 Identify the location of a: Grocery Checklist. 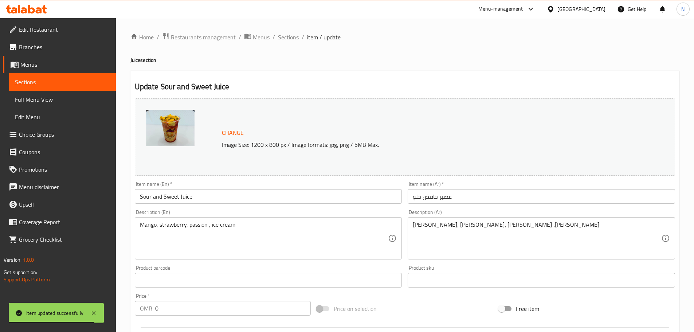
(59, 239).